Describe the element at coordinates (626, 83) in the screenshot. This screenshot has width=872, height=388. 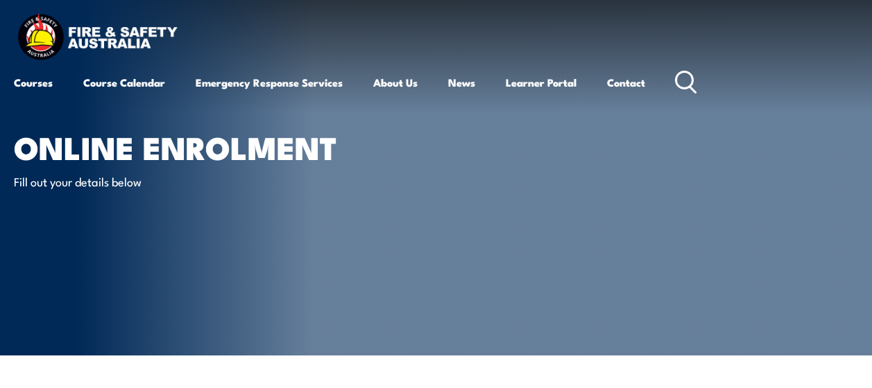
I see `a: Contact` at that location.